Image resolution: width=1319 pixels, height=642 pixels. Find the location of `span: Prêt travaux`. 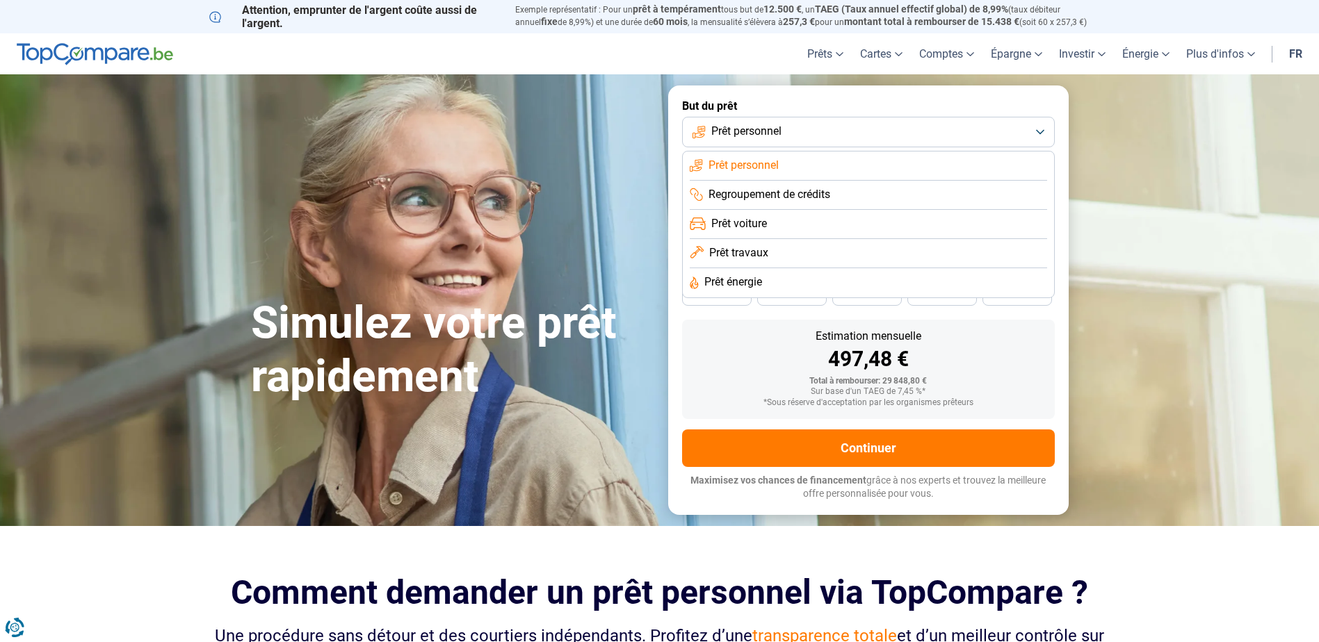

span: Prêt travaux is located at coordinates (738, 253).